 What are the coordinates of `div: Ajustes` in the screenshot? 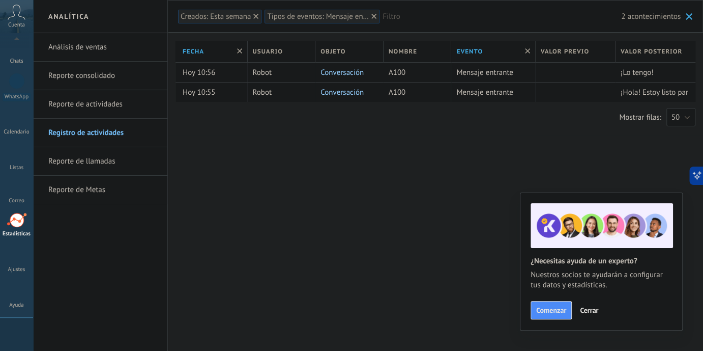 It's located at (17, 269).